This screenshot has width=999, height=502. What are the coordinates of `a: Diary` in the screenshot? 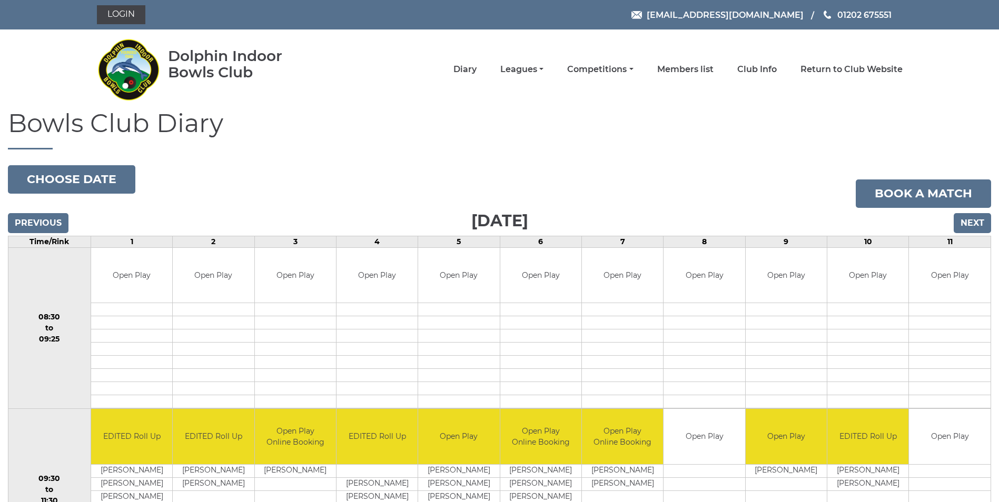 It's located at (465, 69).